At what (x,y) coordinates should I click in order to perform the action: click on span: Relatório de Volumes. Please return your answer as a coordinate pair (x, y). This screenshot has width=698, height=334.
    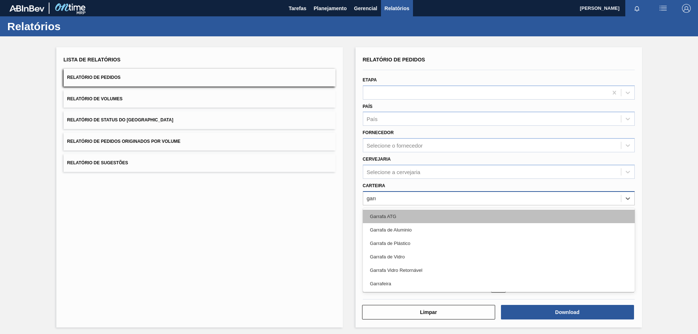
    Looking at the image, I should click on (95, 99).